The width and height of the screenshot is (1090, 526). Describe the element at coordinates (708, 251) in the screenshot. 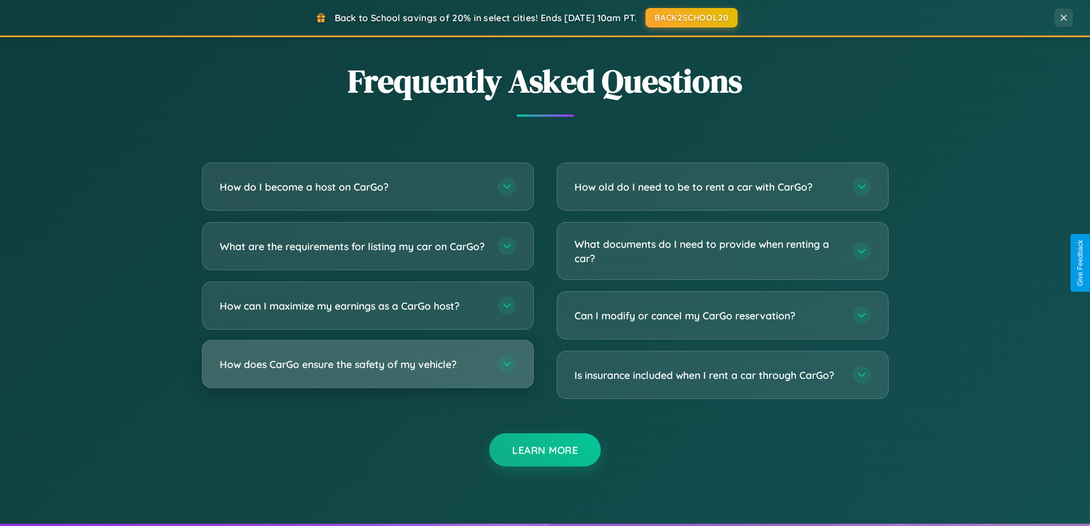

I see `h3: What documents do I need to provide when renting a car?` at that location.